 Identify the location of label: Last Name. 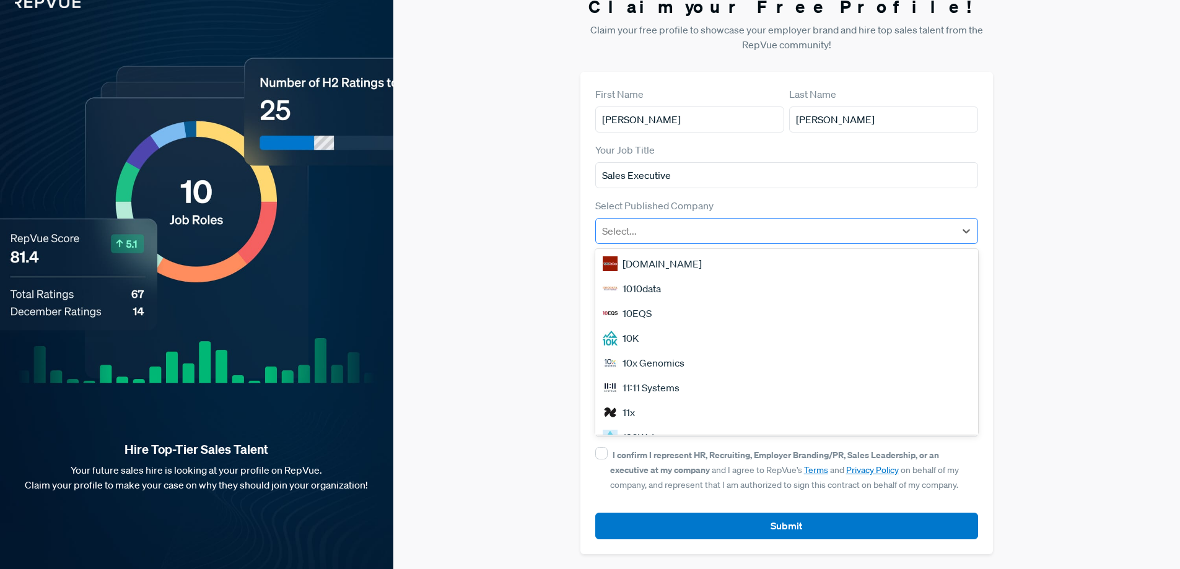
(812, 94).